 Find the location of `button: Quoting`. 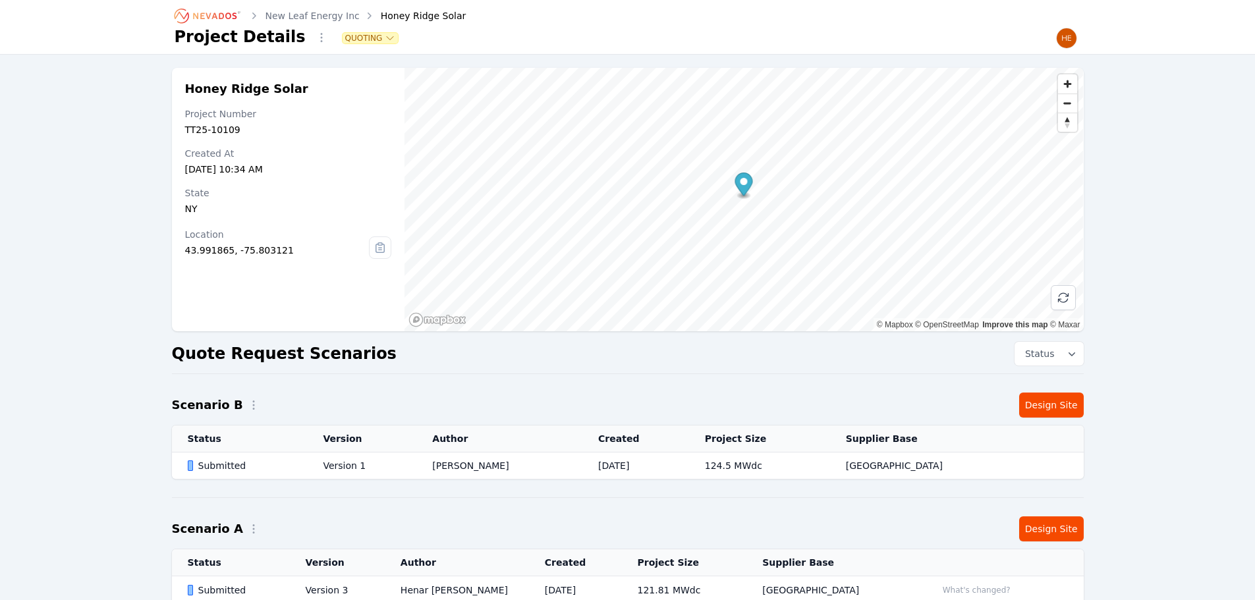

button: Quoting is located at coordinates (370, 38).